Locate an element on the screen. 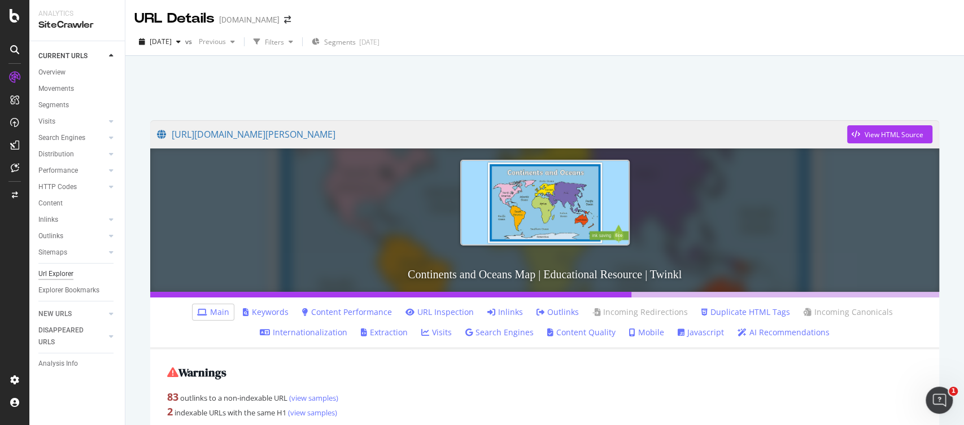  div: Distribution is located at coordinates (56, 154).